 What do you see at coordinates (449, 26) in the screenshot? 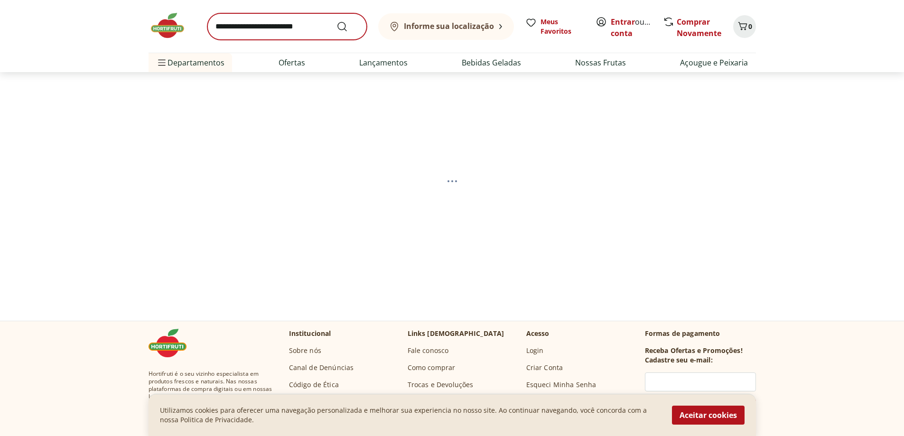
I see `b: Informe sua localização` at bounding box center [449, 26].